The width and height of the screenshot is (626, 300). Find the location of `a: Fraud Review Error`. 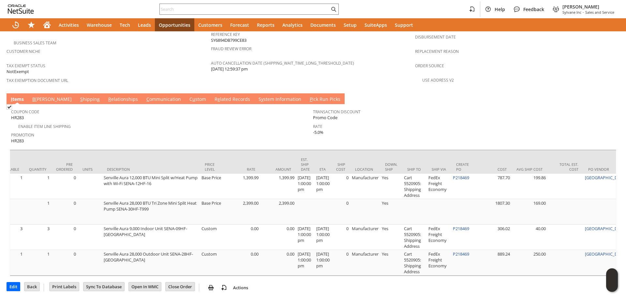

a: Fraud Review Error is located at coordinates (231, 49).